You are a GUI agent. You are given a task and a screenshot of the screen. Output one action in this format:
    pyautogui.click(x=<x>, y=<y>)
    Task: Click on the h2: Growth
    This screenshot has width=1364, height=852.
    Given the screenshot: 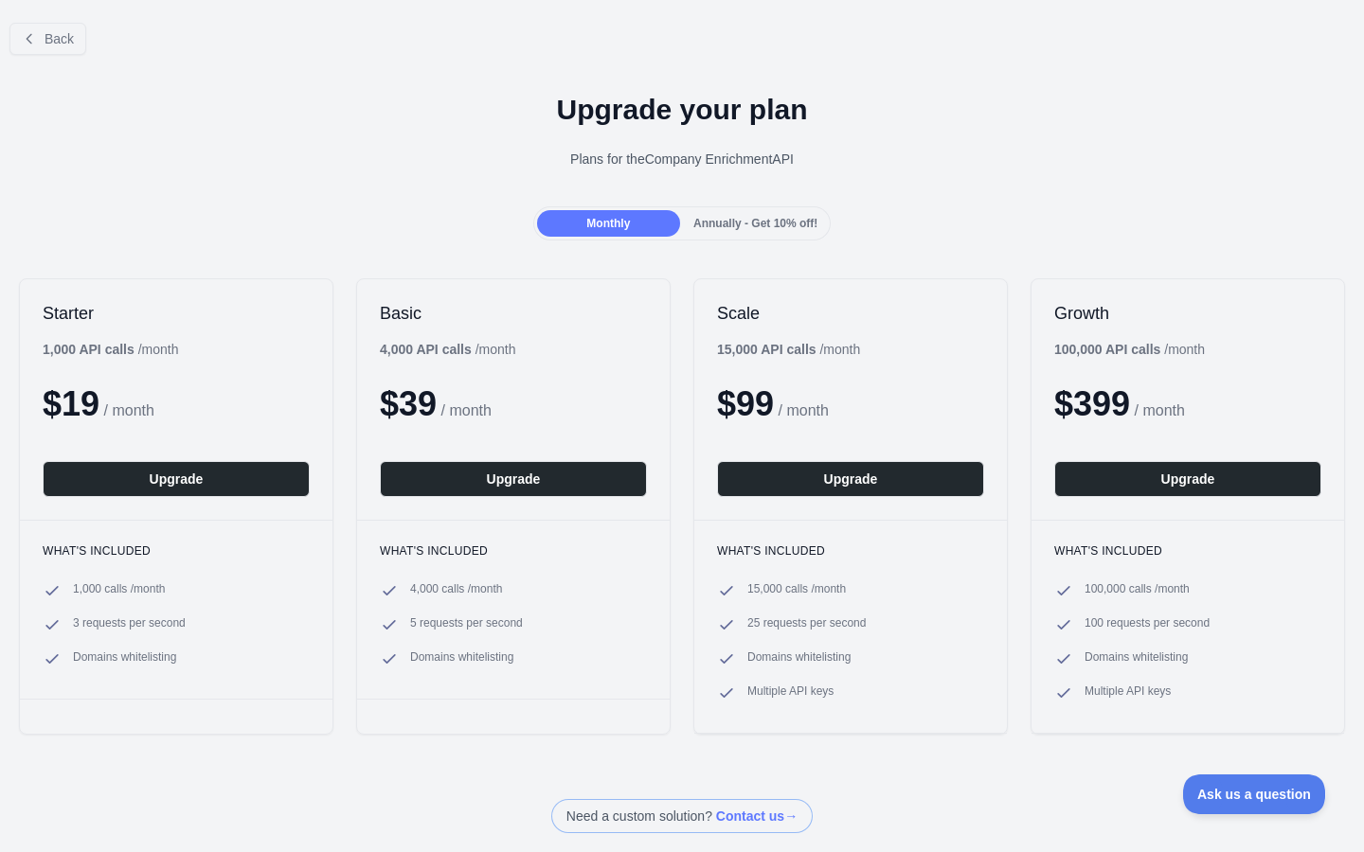 What is the action you would take?
    pyautogui.click(x=1188, y=313)
    